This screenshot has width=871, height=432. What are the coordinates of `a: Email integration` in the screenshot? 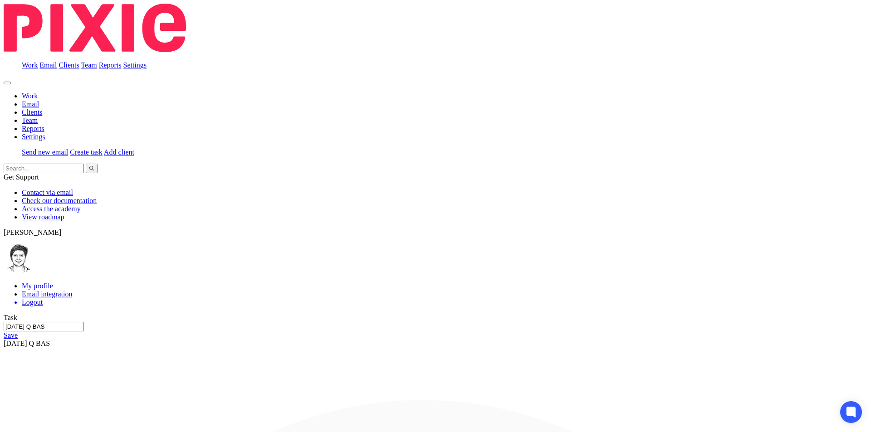 It's located at (47, 294).